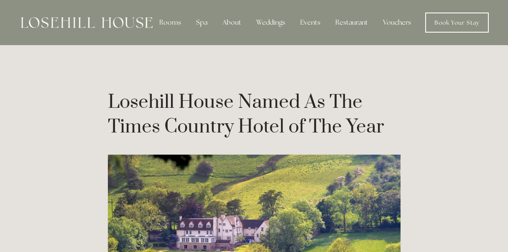 Image resolution: width=508 pixels, height=252 pixels. What do you see at coordinates (232, 23) in the screenshot?
I see `div: About` at bounding box center [232, 23].